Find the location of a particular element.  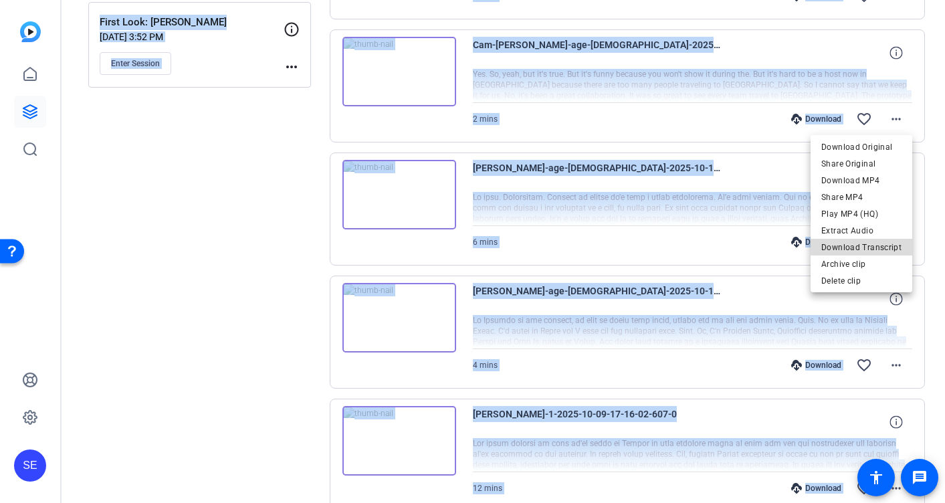

span: Extract Audio is located at coordinates (861, 231).